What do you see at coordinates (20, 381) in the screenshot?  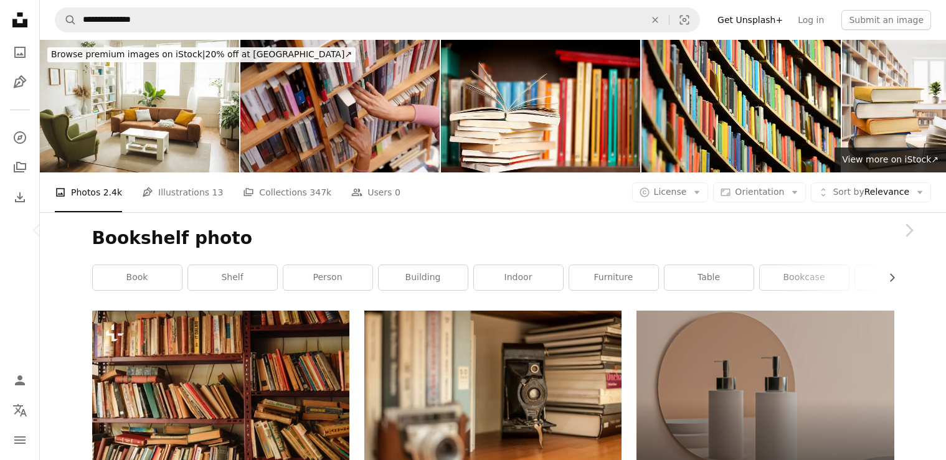 I see `a: Log in / Sign up` at bounding box center [20, 381].